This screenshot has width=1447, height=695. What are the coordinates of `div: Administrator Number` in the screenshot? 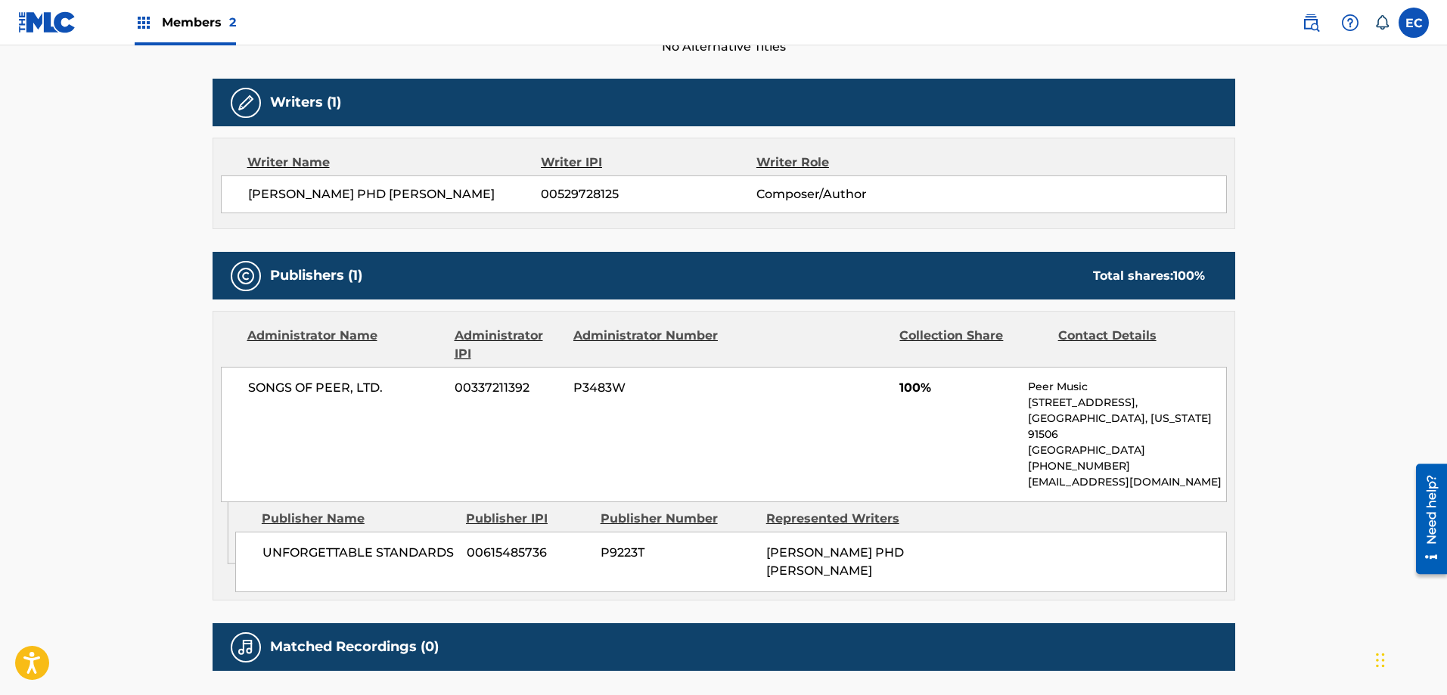 It's located at (647, 345).